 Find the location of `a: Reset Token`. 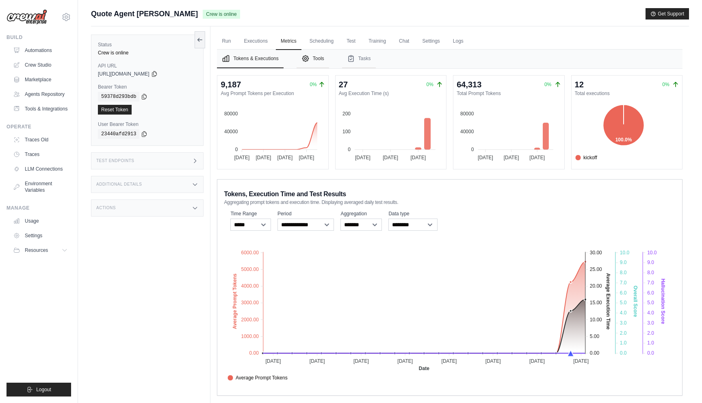

a: Reset Token is located at coordinates (115, 110).